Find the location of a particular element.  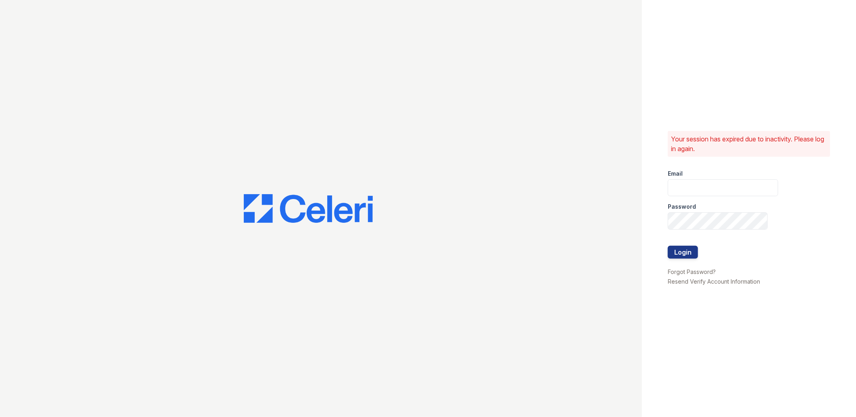

img: CE_Logo_Blue-a8612792a0a2168367f1c8372b55b34899dd931a85d93a1a3d3e32e68fde9ad4.png is located at coordinates (308, 209).